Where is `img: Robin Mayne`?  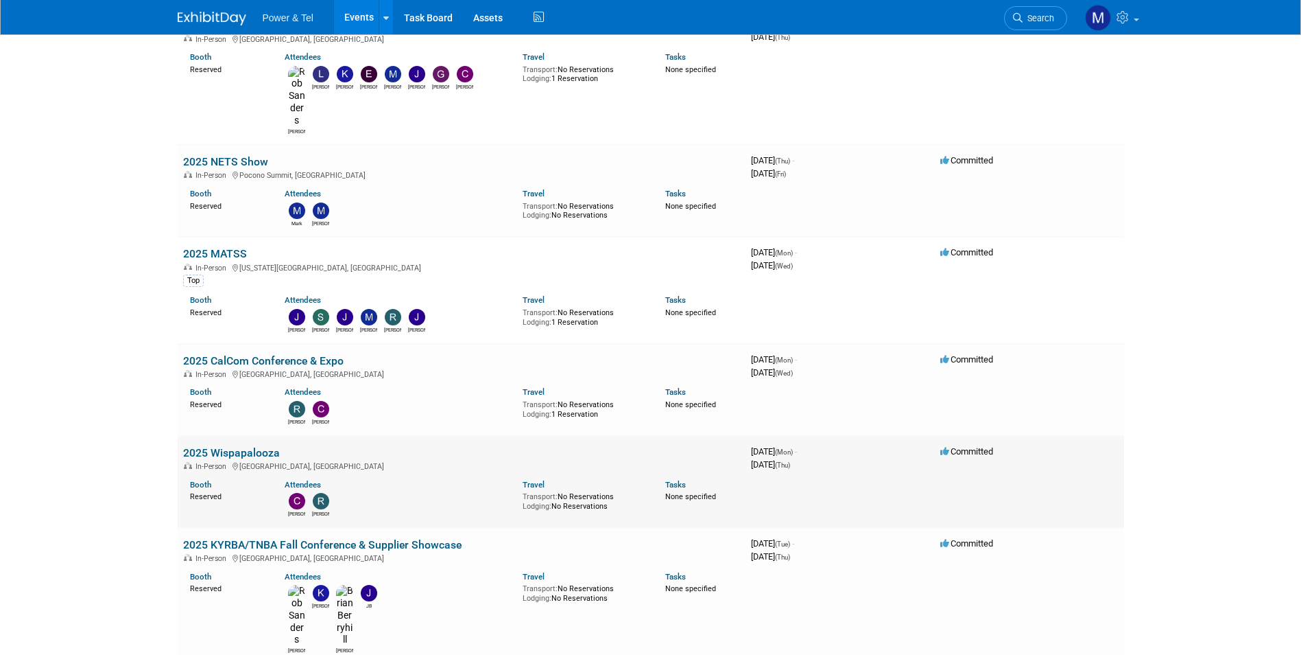
img: Robin Mayne is located at coordinates (297, 409).